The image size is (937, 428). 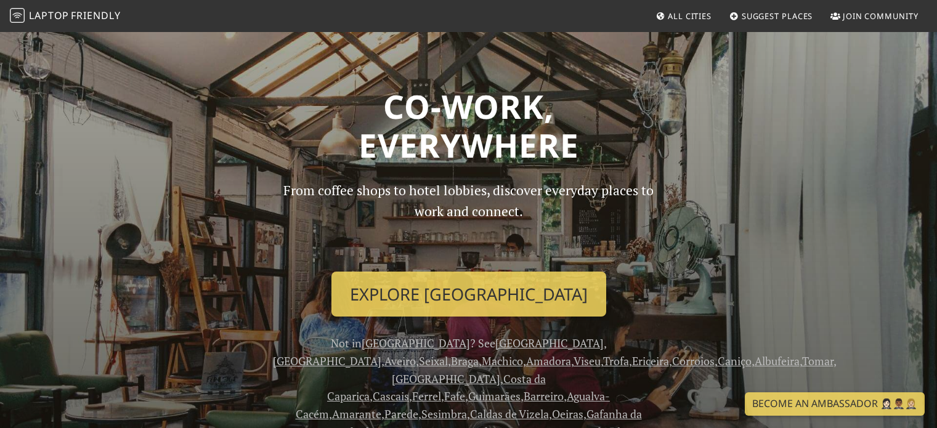 What do you see at coordinates (469, 126) in the screenshot?
I see `h1: Co-work, Everywhere` at bounding box center [469, 126].